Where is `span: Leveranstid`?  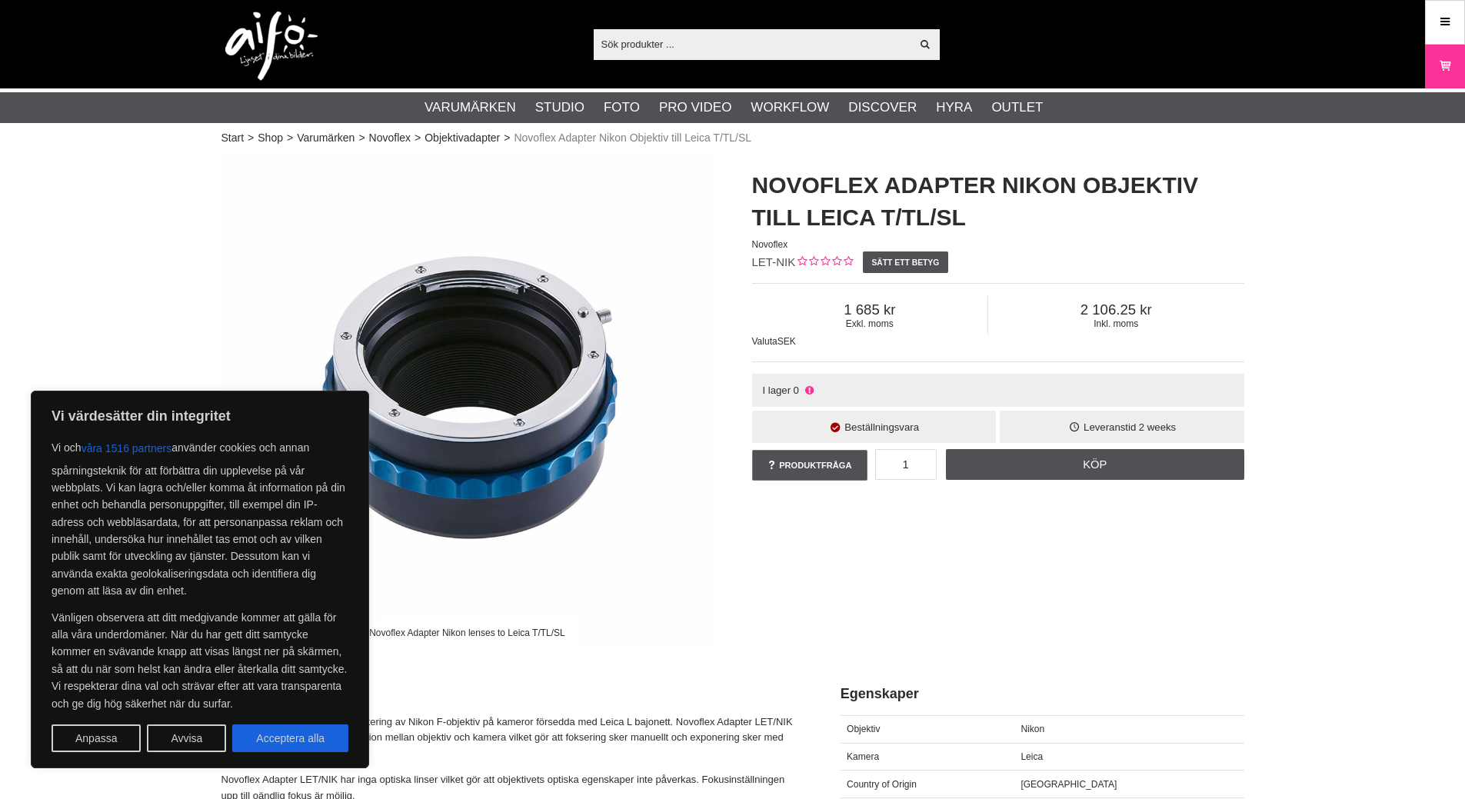 span: Leveranstid is located at coordinates (1110, 427).